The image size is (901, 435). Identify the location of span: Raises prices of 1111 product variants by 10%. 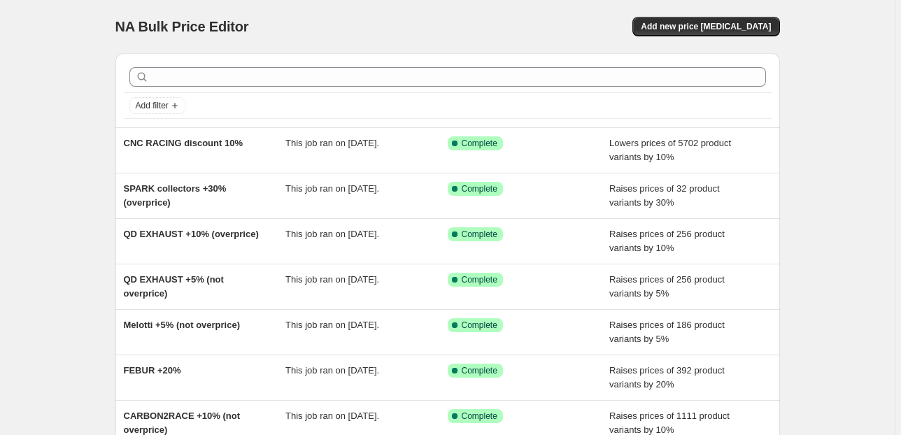
(669, 422).